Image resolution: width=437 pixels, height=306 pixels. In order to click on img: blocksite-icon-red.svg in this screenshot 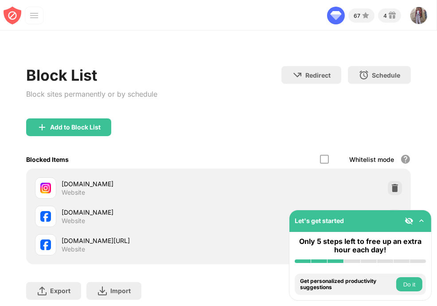, I will do `click(12, 16)`.